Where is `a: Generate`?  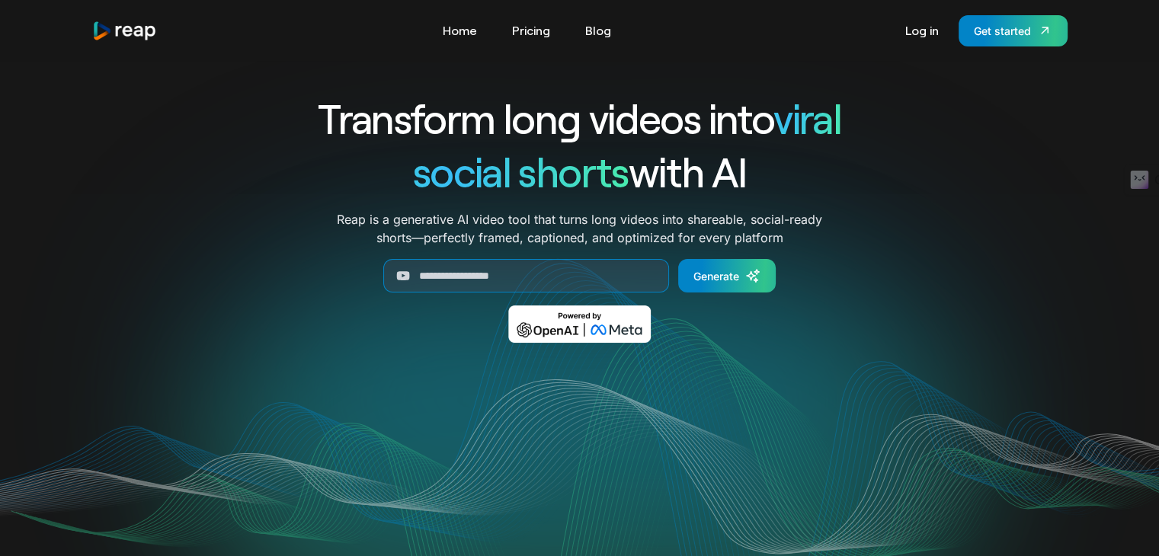
a: Generate is located at coordinates (727, 276).